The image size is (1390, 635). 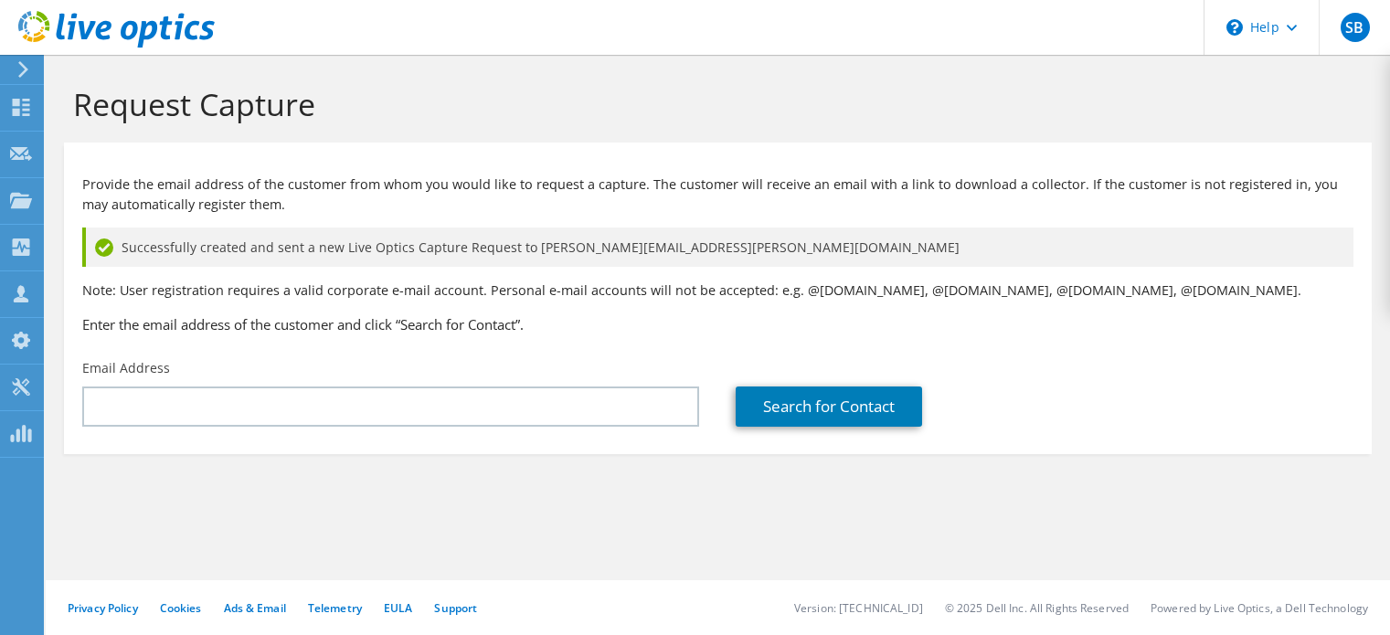 I want to click on label: Email Address, so click(x=126, y=368).